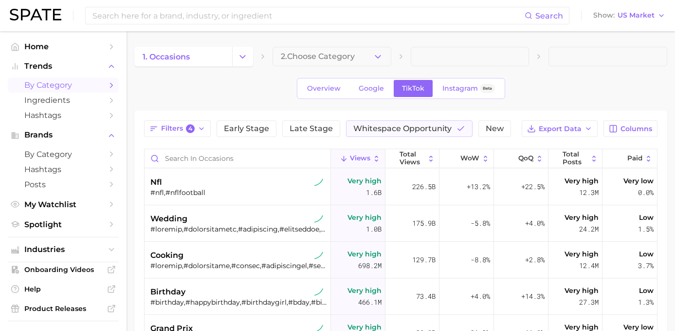 This screenshot has height=331, width=675. I want to click on button: WoW, so click(467, 158).